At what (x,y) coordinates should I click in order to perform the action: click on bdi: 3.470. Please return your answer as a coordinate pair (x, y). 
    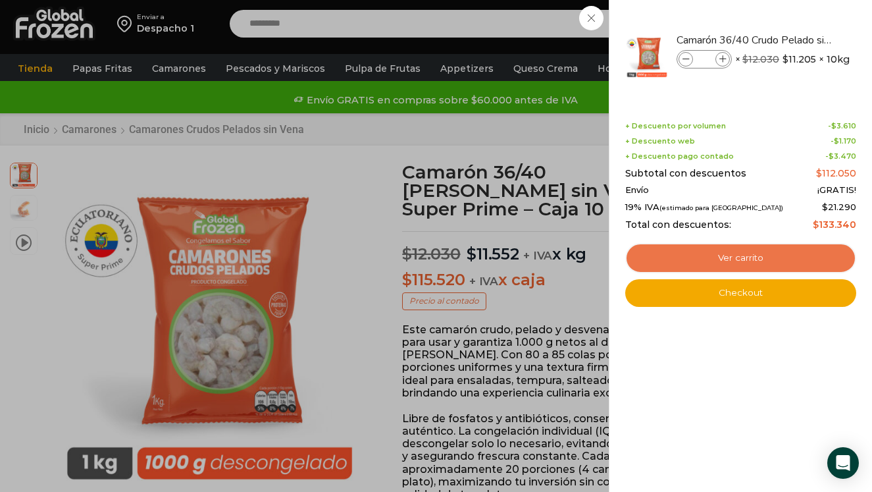
    Looking at the image, I should click on (843, 156).